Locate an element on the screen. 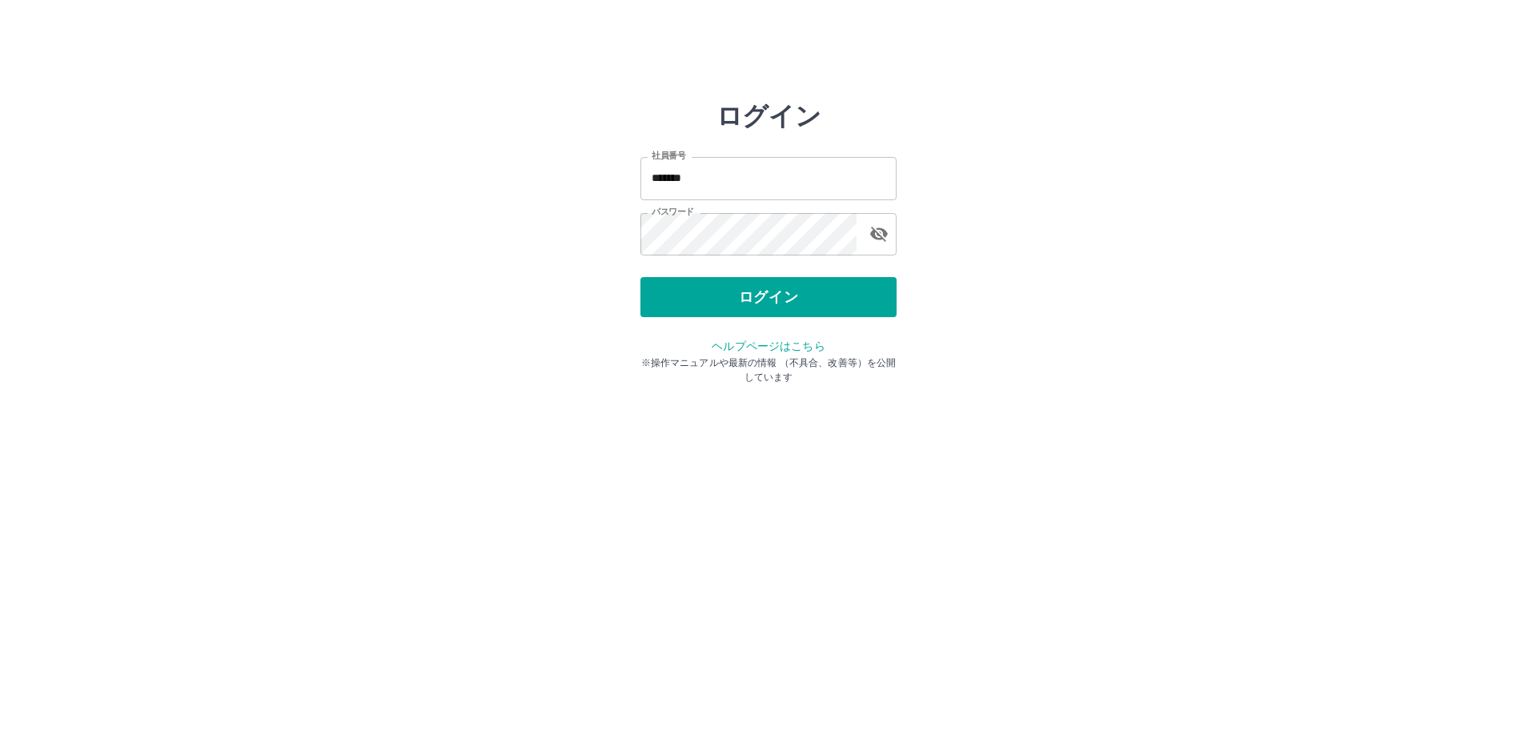 The height and width of the screenshot is (736, 1537). label: 社員番号 is located at coordinates (669, 155).